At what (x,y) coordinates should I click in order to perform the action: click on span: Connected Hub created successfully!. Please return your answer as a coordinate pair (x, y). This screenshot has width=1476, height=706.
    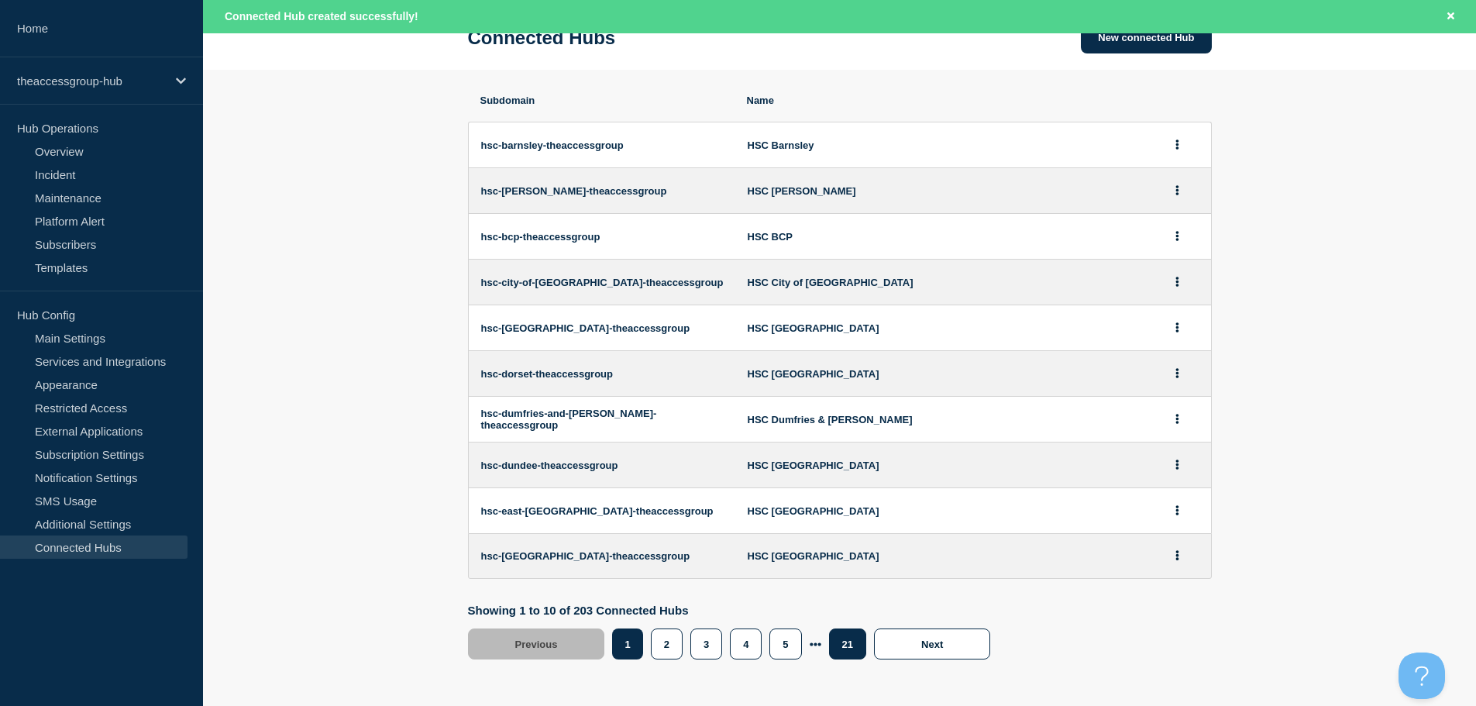
    Looking at the image, I should click on (322, 16).